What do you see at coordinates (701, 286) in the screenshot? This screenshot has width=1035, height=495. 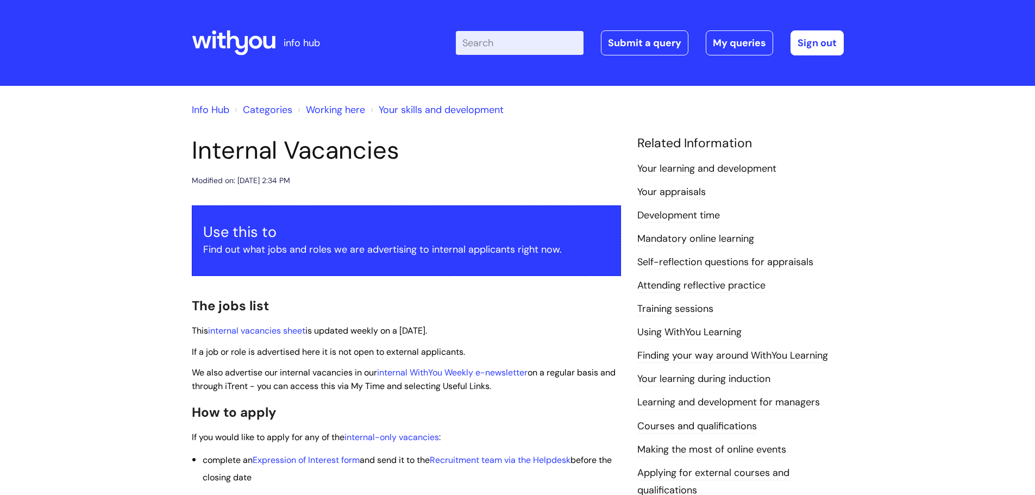 I see `a: Attending reflective practice` at bounding box center [701, 286].